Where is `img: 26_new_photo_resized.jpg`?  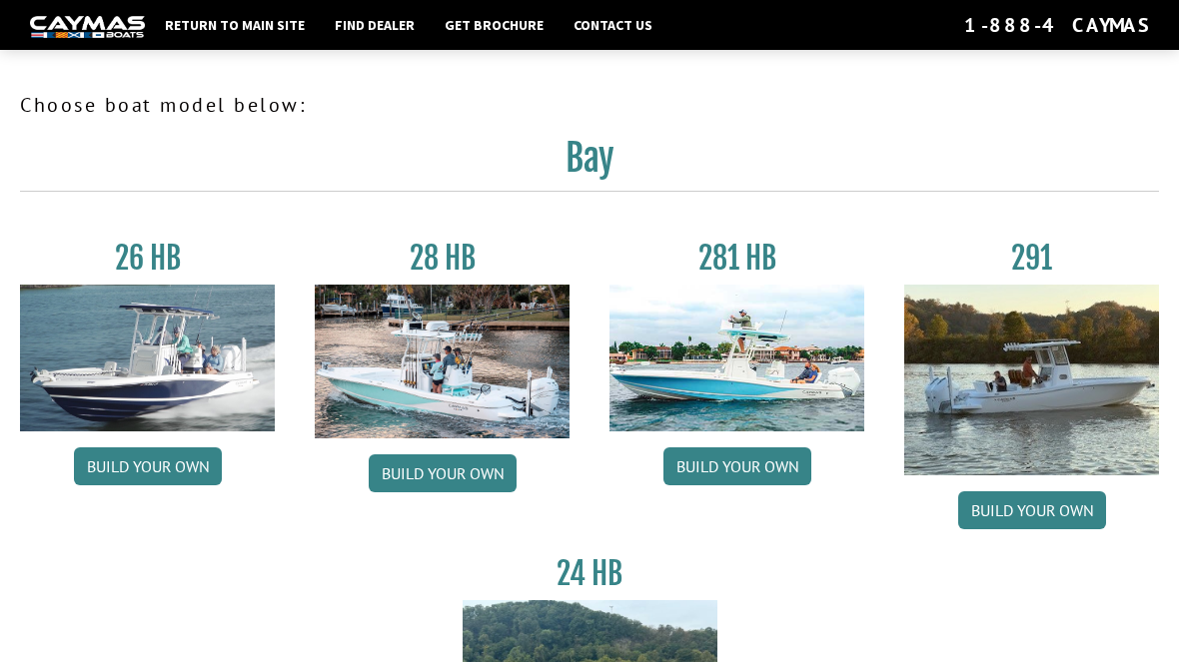 img: 26_new_photo_resized.jpg is located at coordinates (147, 358).